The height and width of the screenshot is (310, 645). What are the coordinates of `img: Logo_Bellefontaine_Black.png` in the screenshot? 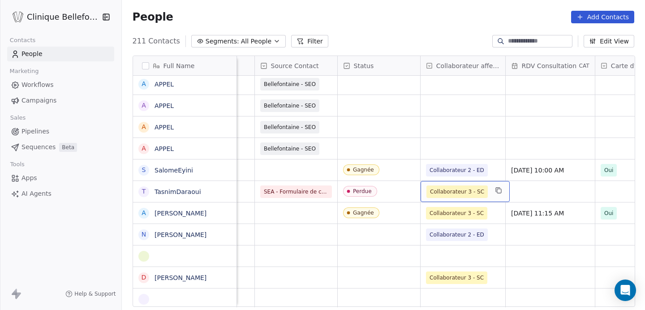 It's located at (18, 17).